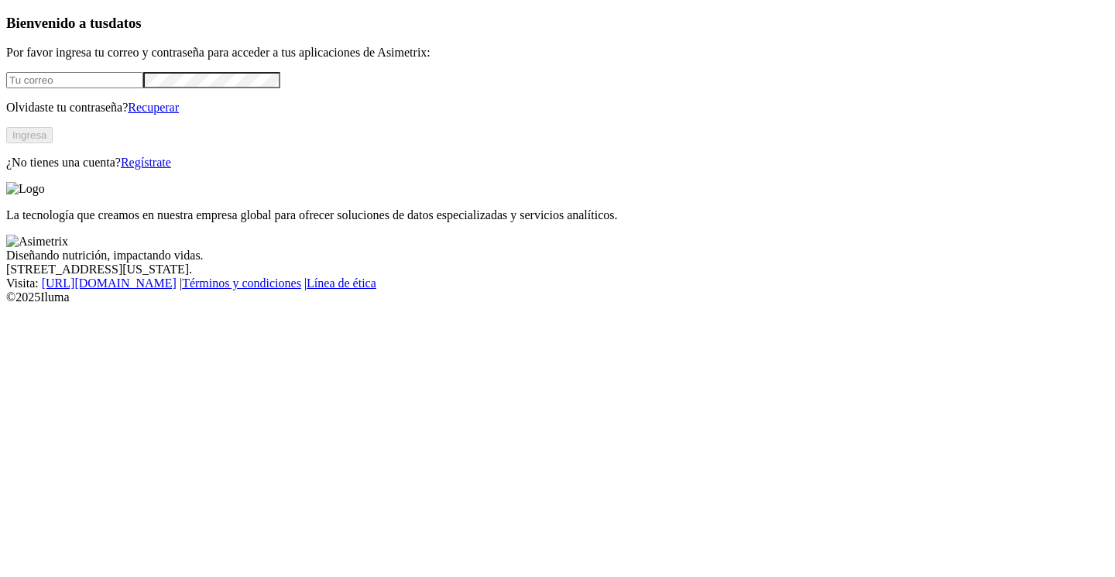  Describe the element at coordinates (125, 22) in the screenshot. I see `span: datos` at that location.